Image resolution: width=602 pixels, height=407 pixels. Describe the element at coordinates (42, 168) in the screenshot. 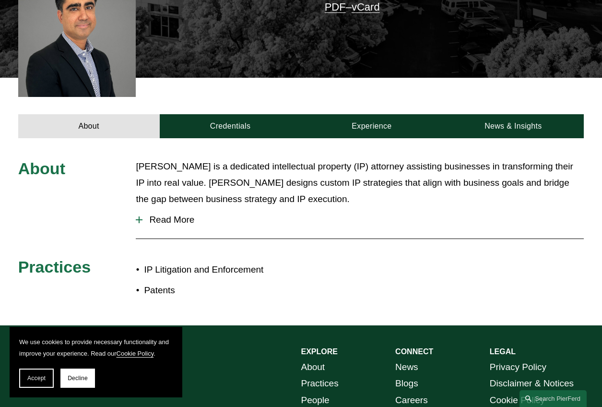

I see `span: About` at that location.